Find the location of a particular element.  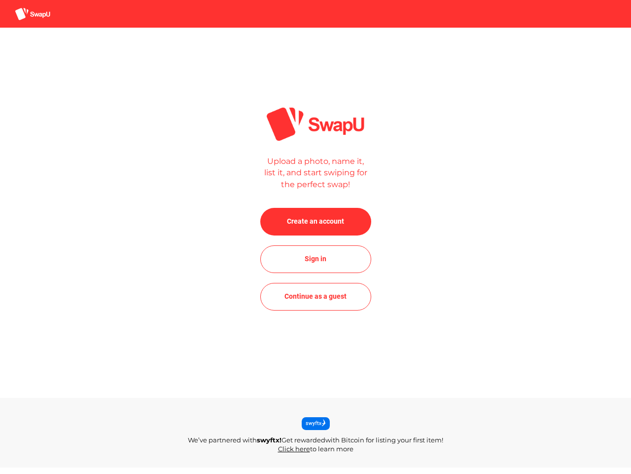

img: PUolUP+ngvIkbhukctyR20zEH4+5tJWr9nJIVfeon9I4P3bWnZJx22mmnnXbaaaeddtpL7T92Jb9wEE9ScgAAAABJRU5ErkJg... is located at coordinates (316, 124).